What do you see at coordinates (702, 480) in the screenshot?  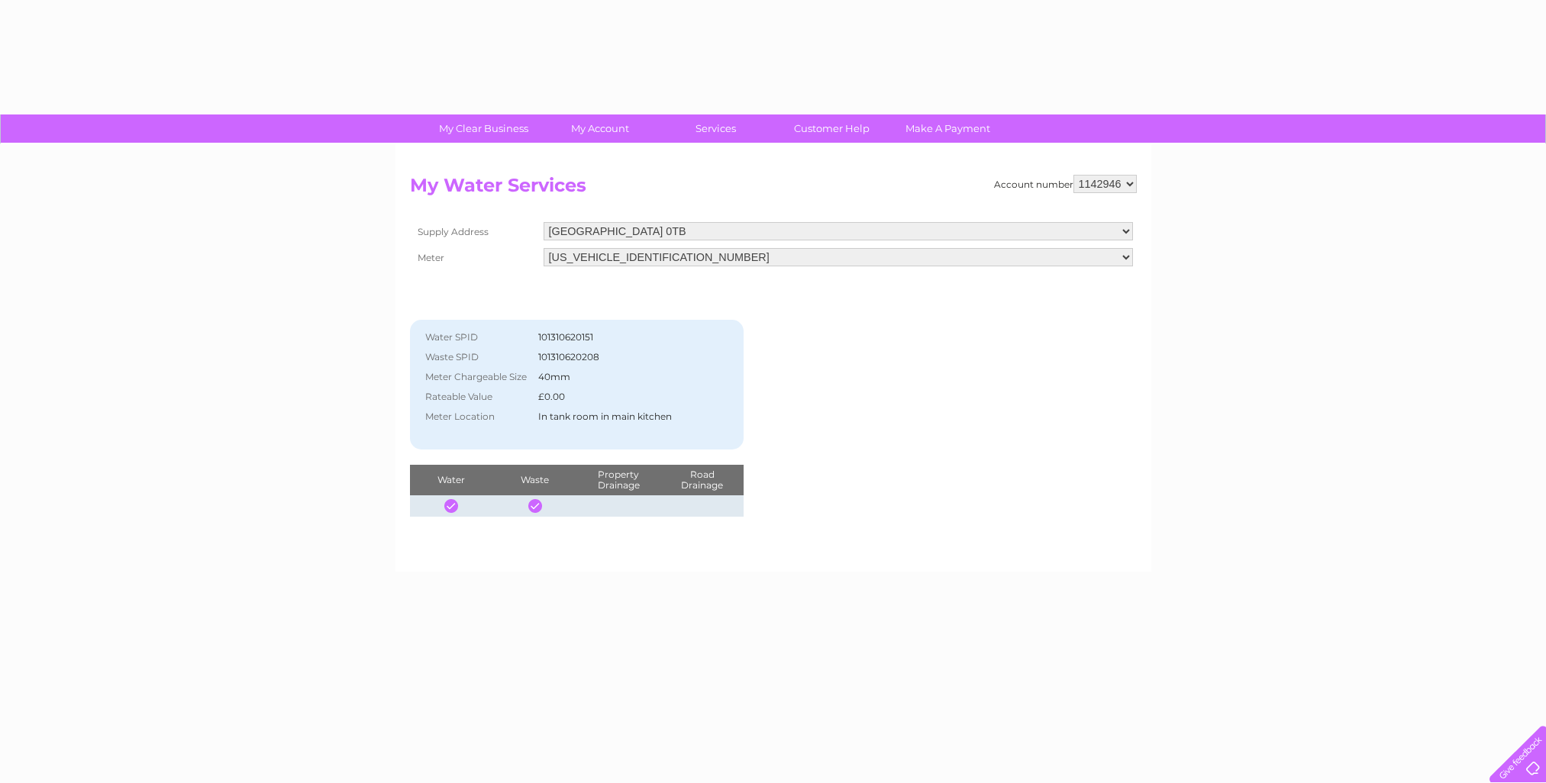 I see `th: Road Drainage` at bounding box center [702, 480].